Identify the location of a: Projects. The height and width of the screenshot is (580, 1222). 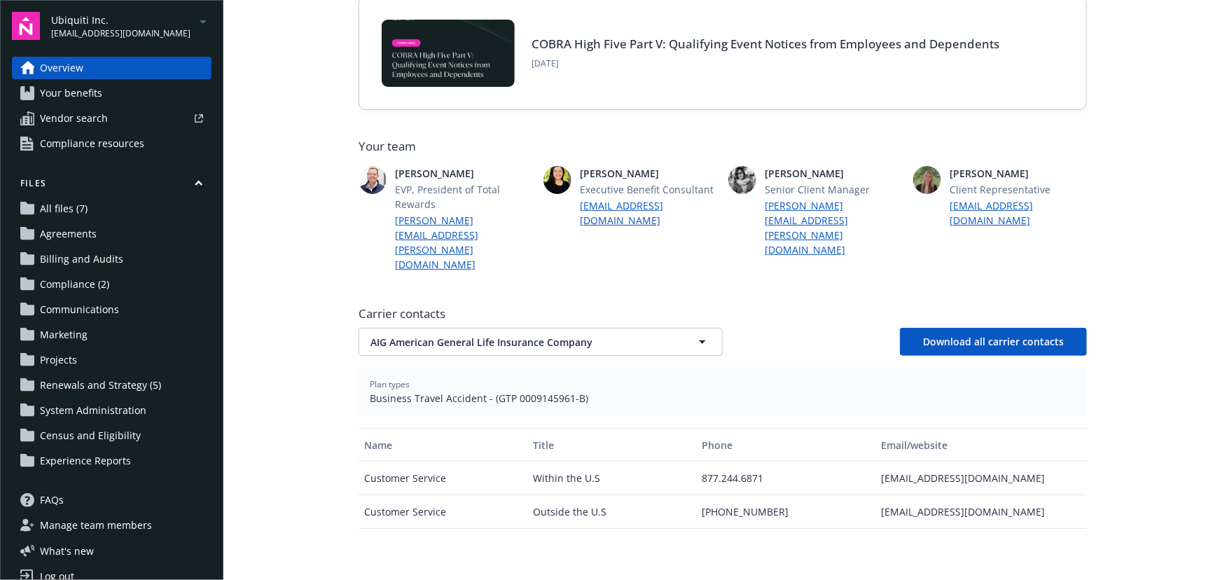
(111, 360).